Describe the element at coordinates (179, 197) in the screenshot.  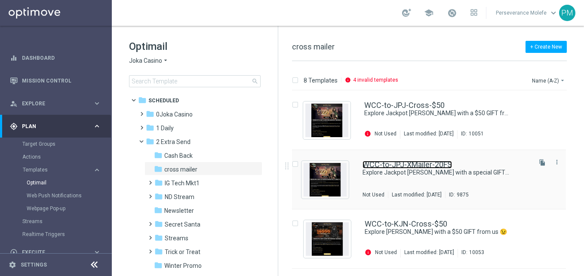
I see `span: ND Stream` at that location.